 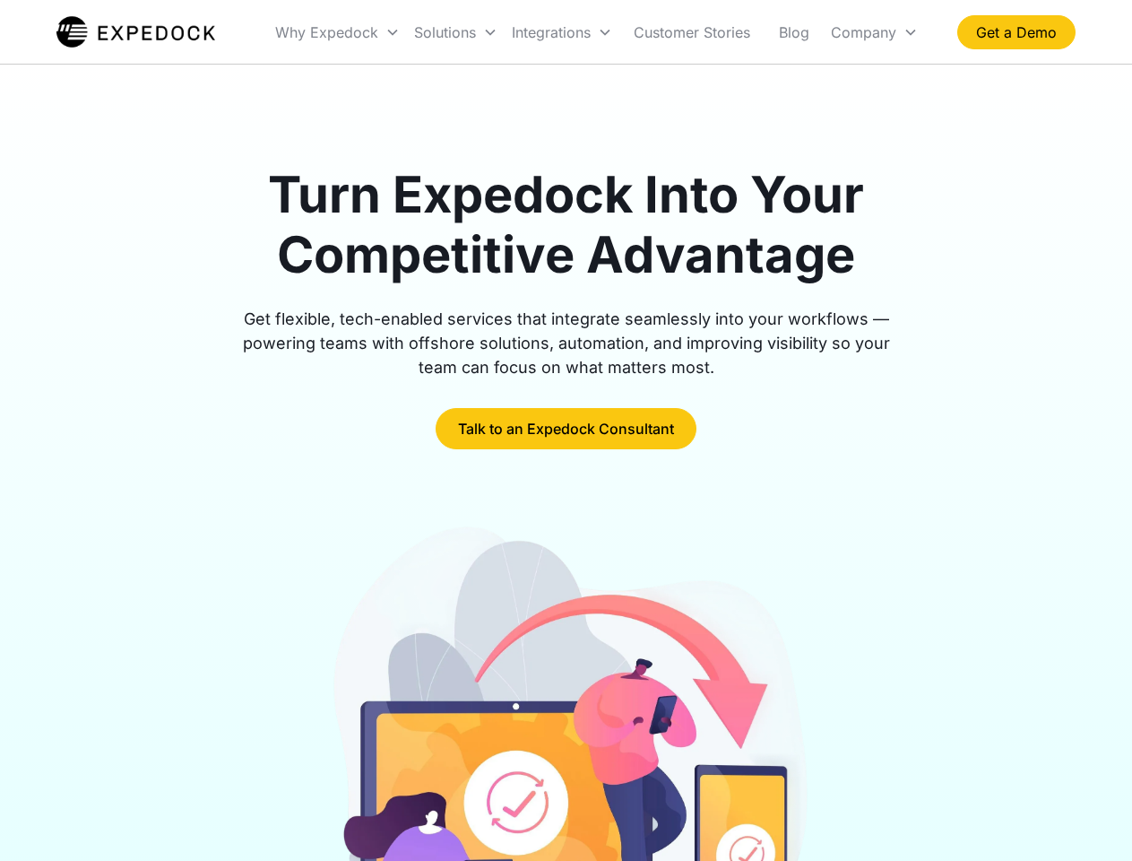 I want to click on a: home, so click(x=135, y=32).